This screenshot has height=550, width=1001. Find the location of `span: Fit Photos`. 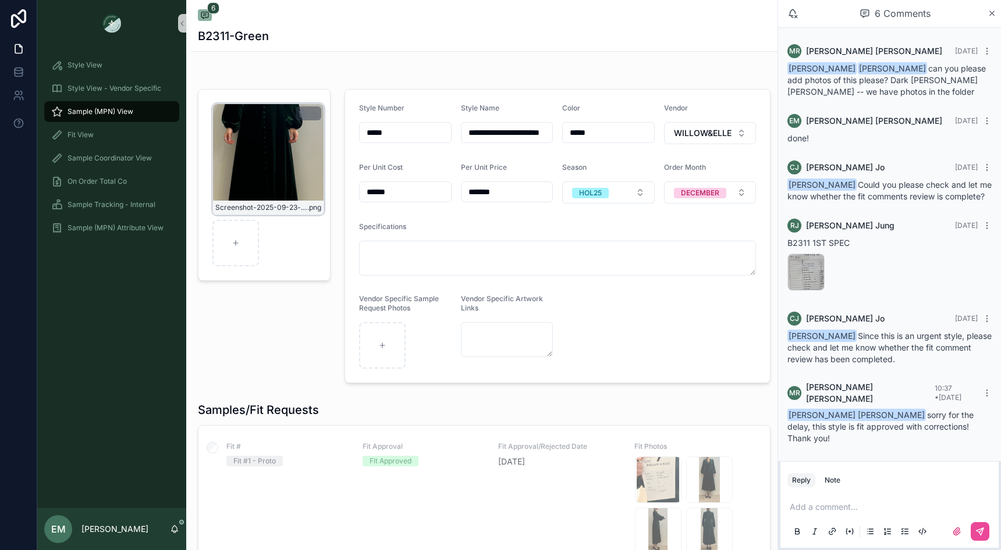

span: Fit Photos is located at coordinates (695, 447).